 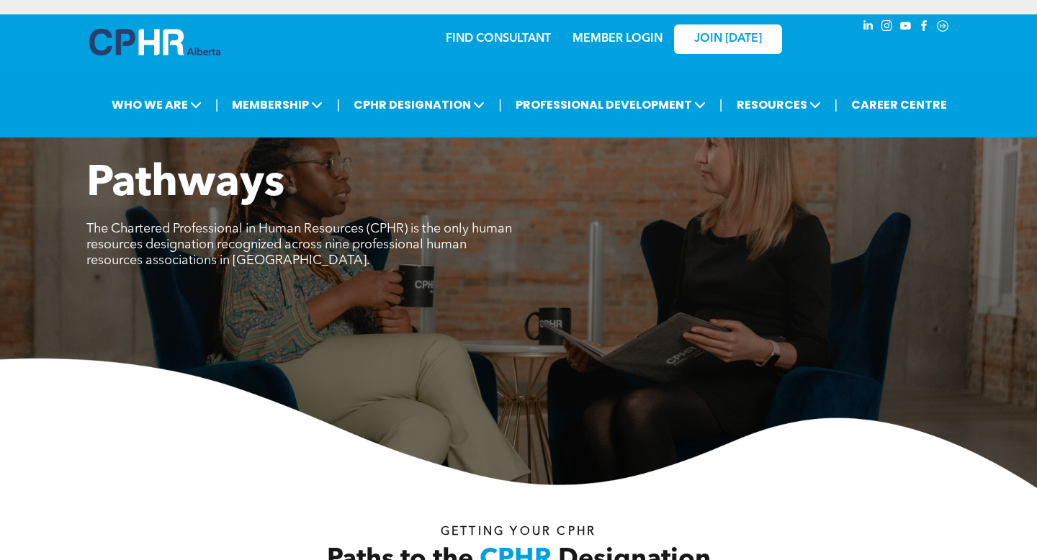 What do you see at coordinates (185, 184) in the screenshot?
I see `span: Pathways` at bounding box center [185, 184].